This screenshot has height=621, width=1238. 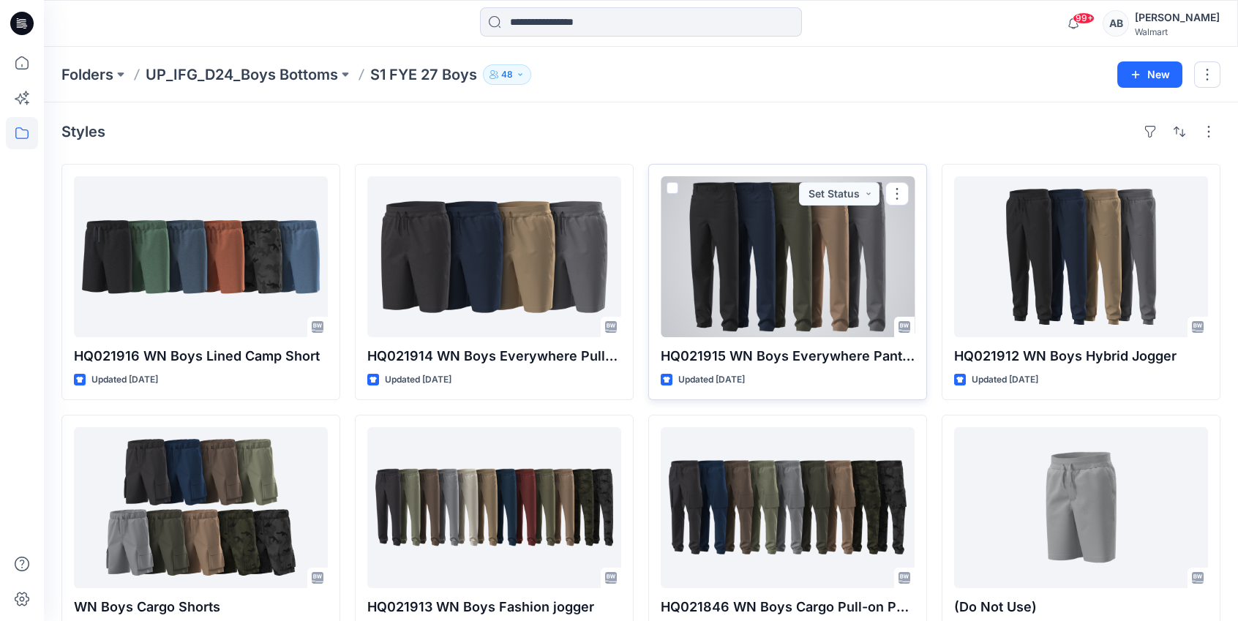 I want to click on p: HQ021912 WN Boys Hybrid Jogger, so click(x=1081, y=356).